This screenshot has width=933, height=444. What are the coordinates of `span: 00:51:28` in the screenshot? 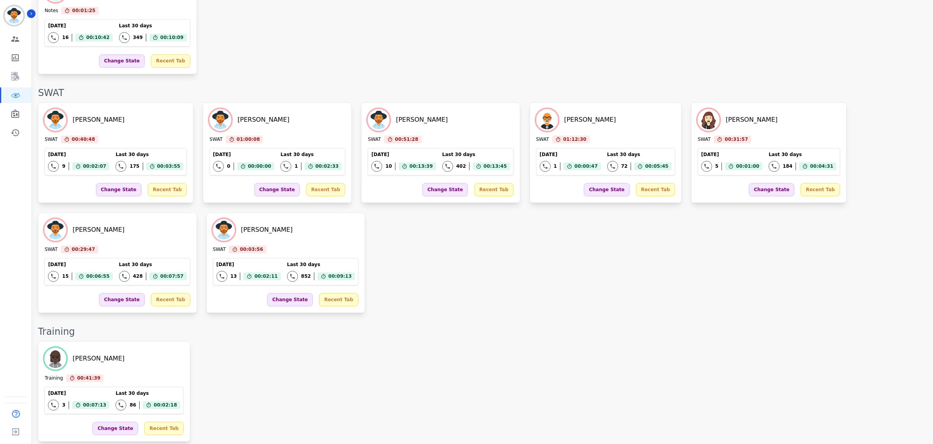 It's located at (407, 139).